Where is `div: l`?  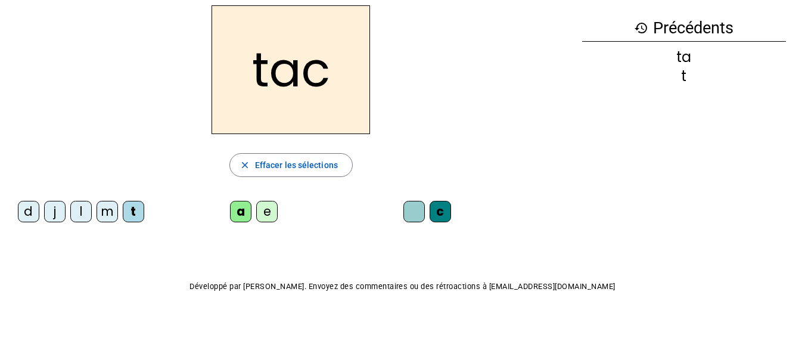
div: l is located at coordinates (81, 211).